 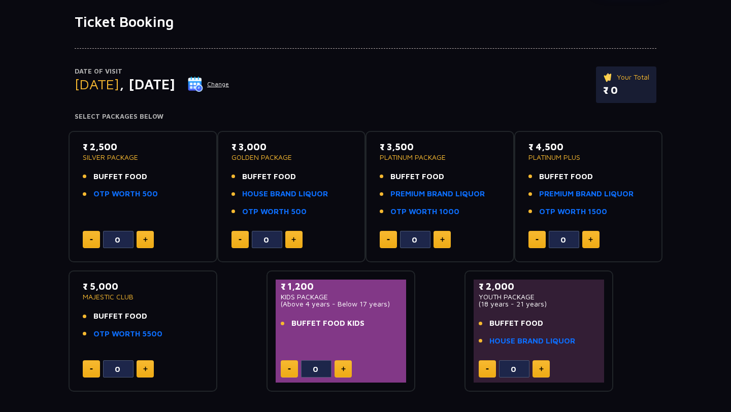 I want to click on p: MAJESTIC CLUB, so click(x=143, y=297).